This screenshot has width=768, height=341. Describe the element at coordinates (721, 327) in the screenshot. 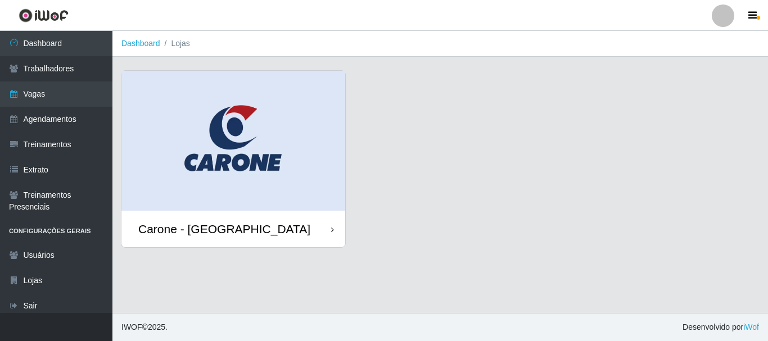

I see `span: Desenvolvido por` at that location.